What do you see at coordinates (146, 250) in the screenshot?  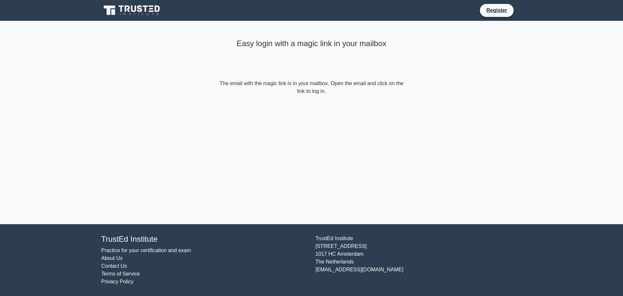 I see `a: Practice for your certification and exam` at bounding box center [146, 250].